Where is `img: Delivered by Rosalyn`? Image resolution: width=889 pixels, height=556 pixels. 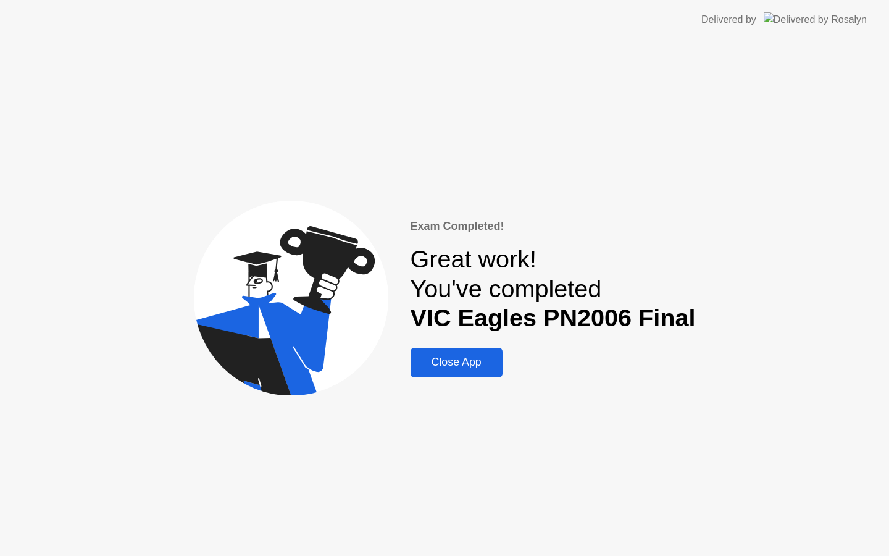
img: Delivered by Rosalyn is located at coordinates (815, 19).